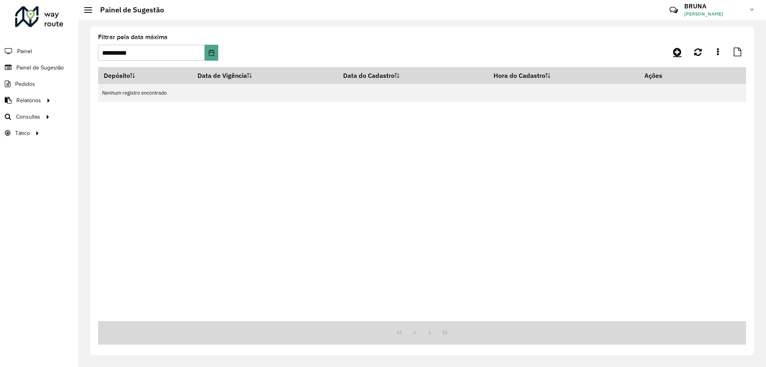 Image resolution: width=766 pixels, height=367 pixels. Describe the element at coordinates (663, 75) in the screenshot. I see `th: Ações` at that location.